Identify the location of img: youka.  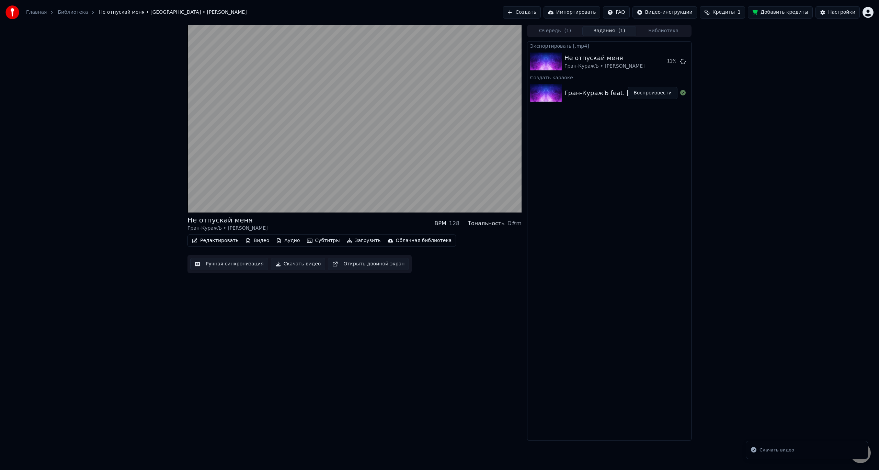
(12, 12).